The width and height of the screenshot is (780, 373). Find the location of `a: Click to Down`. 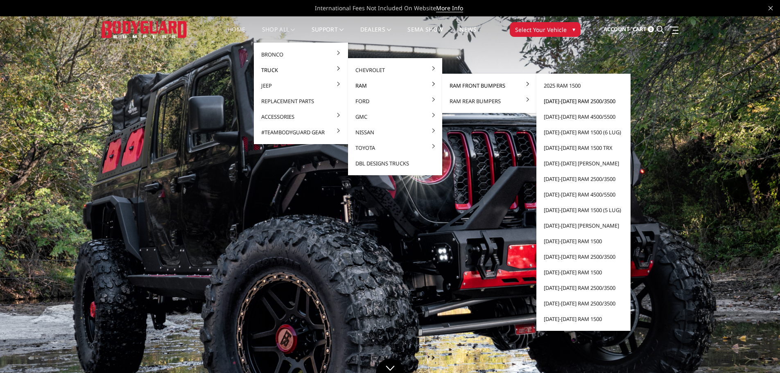

a: Click to Down is located at coordinates (390, 366).